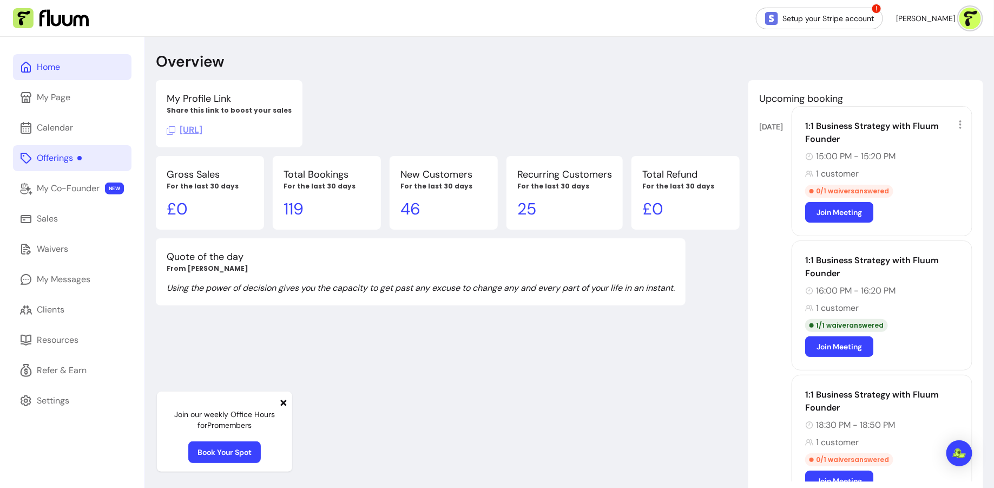 Image resolution: width=994 pixels, height=488 pixels. What do you see at coordinates (72, 67) in the screenshot?
I see `a: Home` at bounding box center [72, 67].